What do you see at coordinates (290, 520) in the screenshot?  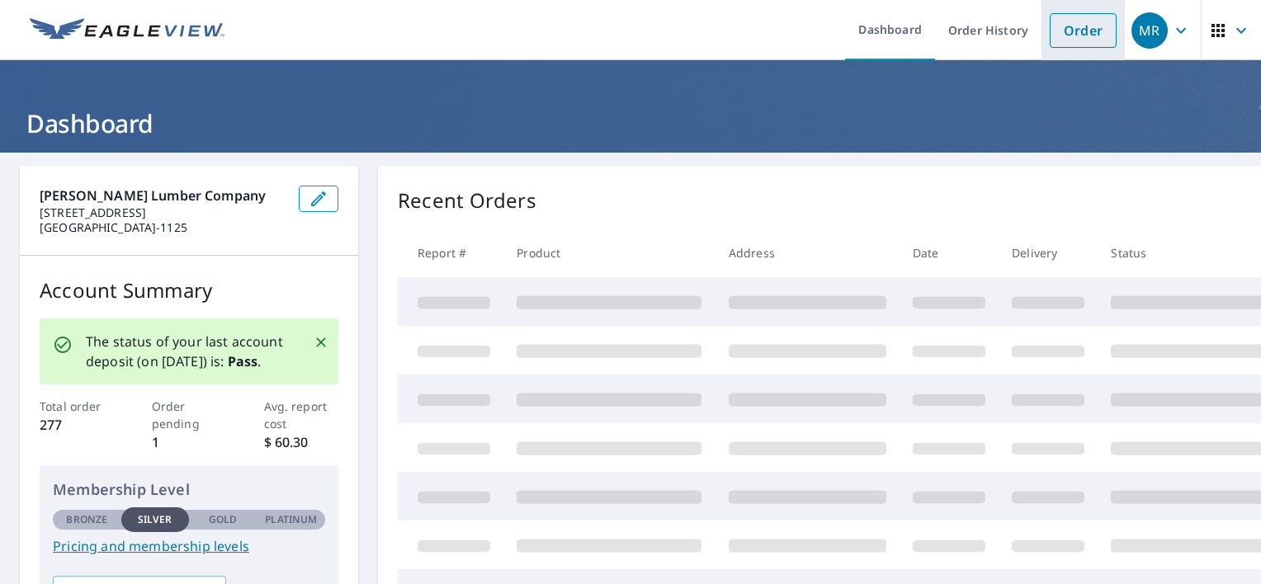 I see `p: Platinum` at bounding box center [290, 520].